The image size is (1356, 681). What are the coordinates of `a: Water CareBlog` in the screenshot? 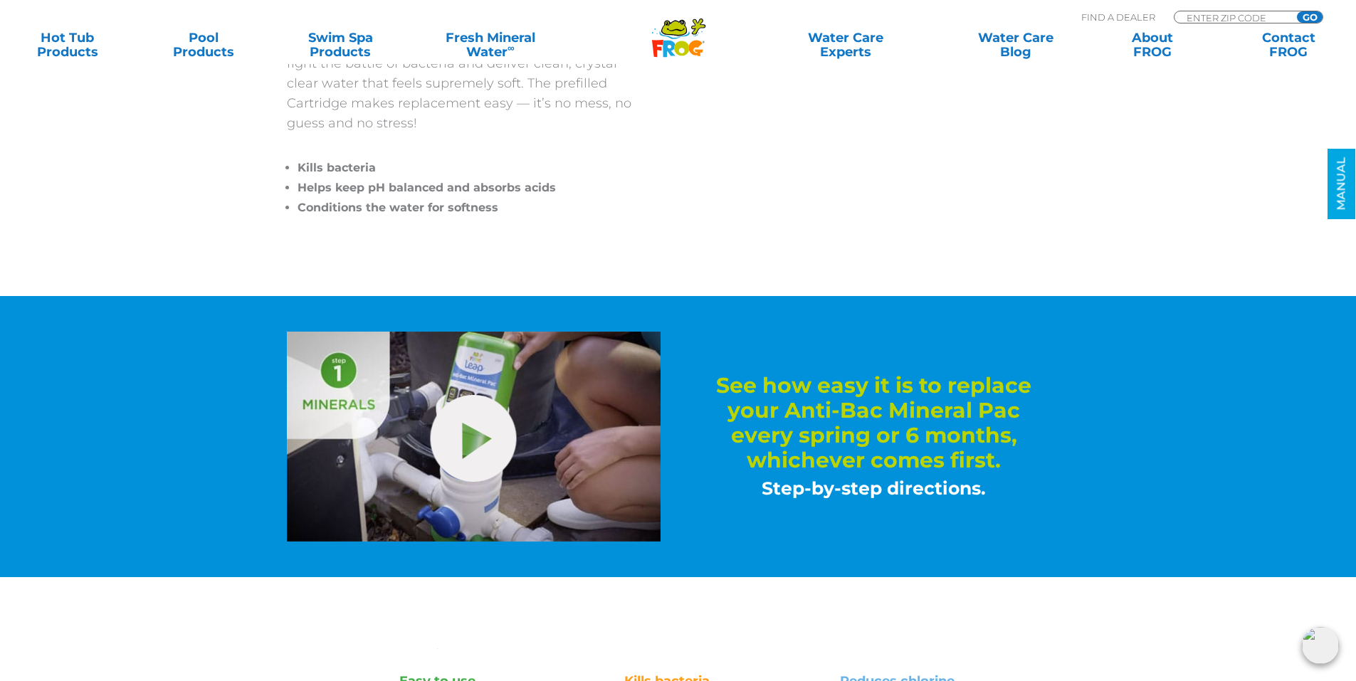 It's located at (1015, 45).